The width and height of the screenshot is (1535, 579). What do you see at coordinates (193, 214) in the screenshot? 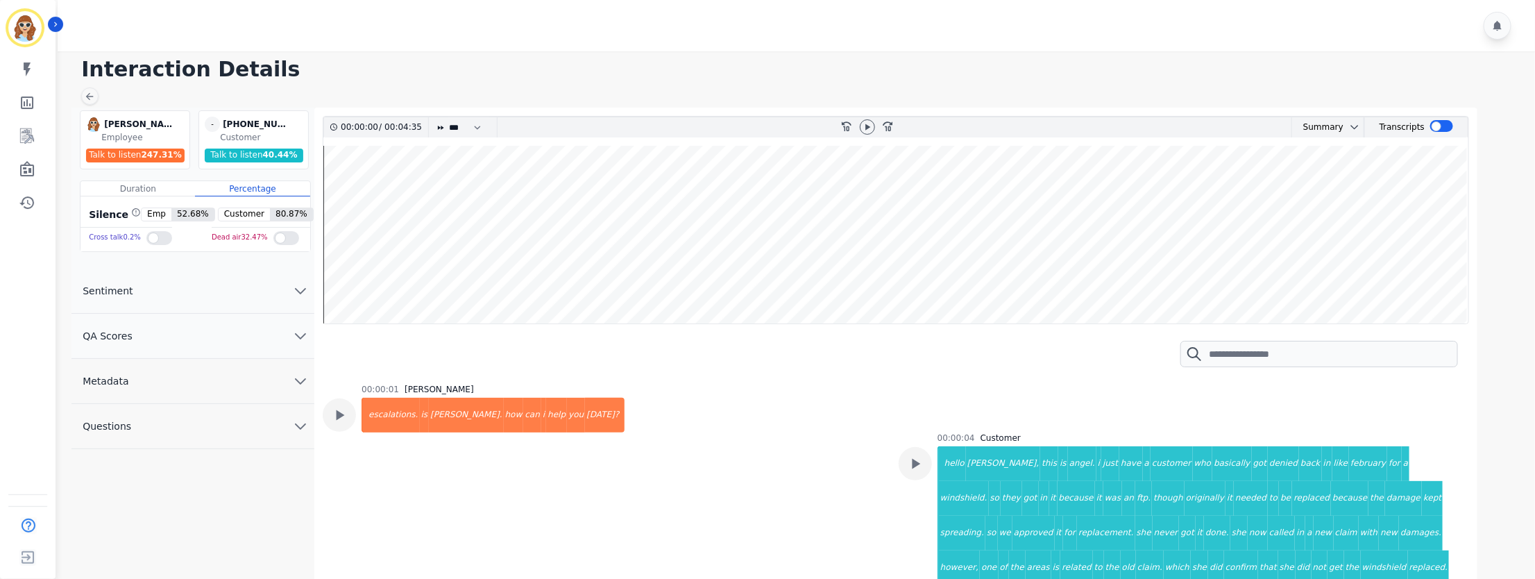
I see `span: 52.68 %` at bounding box center [193, 214].